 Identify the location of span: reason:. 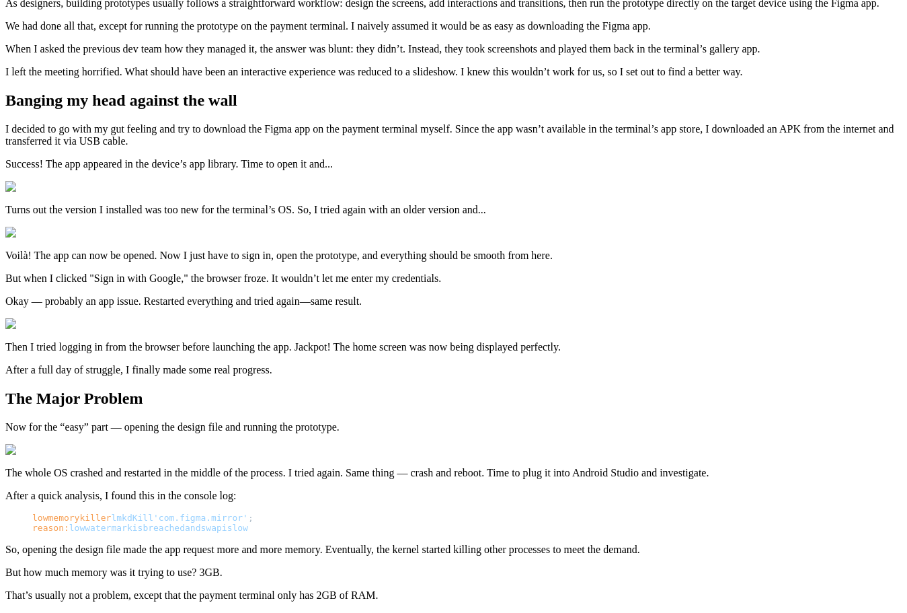
(50, 527).